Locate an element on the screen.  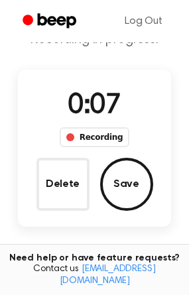
span: Contact us is located at coordinates (94, 275).